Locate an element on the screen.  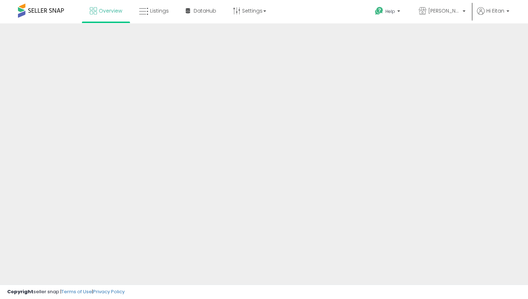
div: seller snap | | is located at coordinates (66, 292).